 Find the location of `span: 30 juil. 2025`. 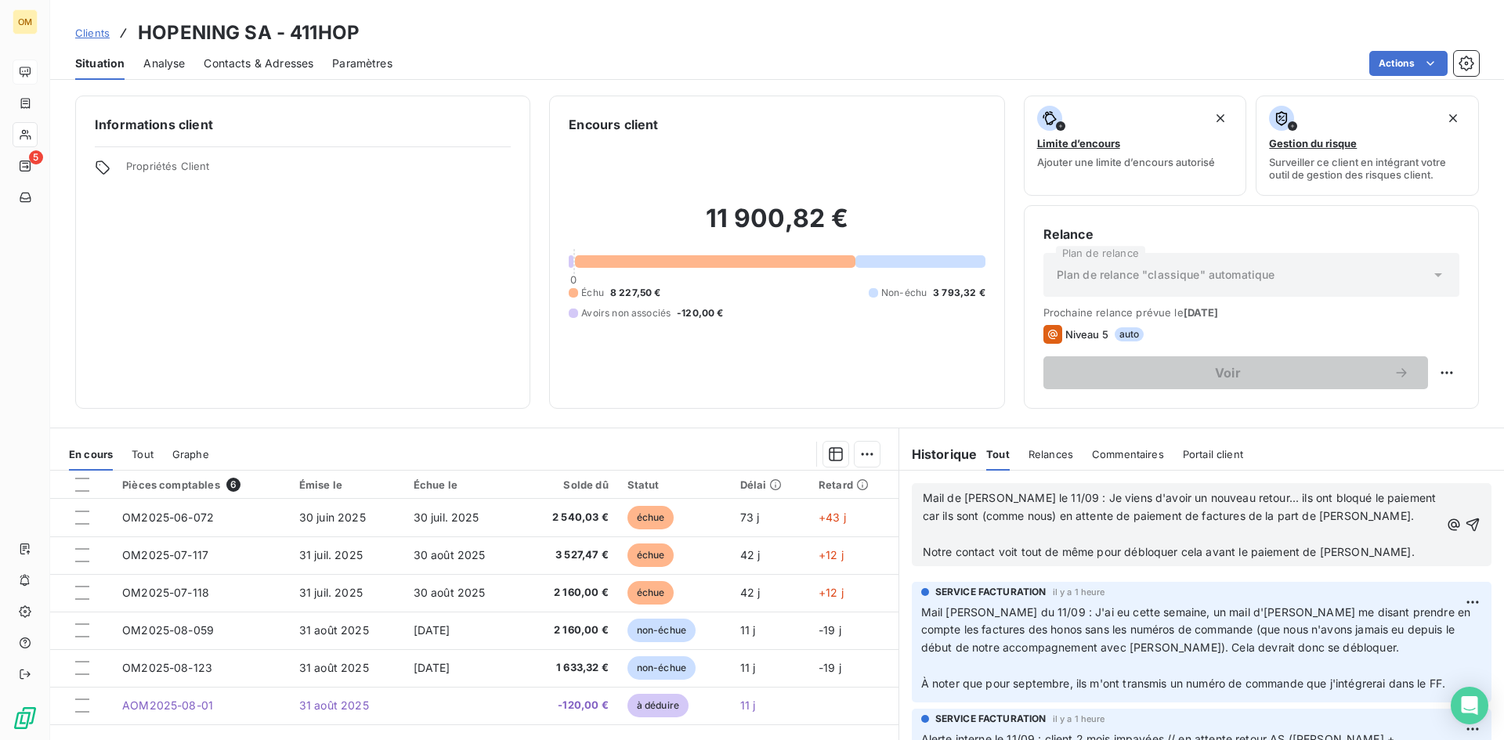

span: 30 juil. 2025 is located at coordinates (446, 517).